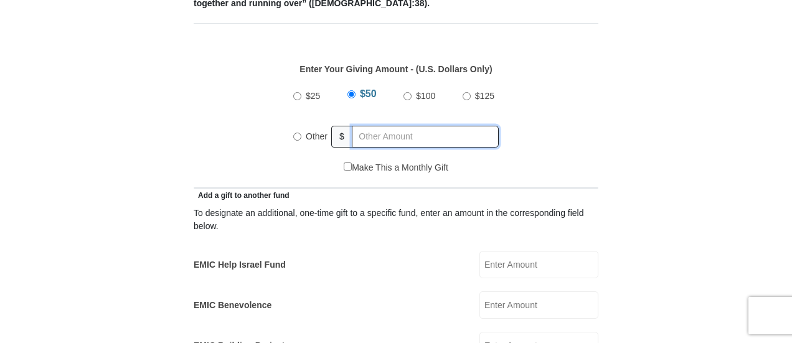 This screenshot has height=343, width=792. Describe the element at coordinates (316, 136) in the screenshot. I see `span: Other` at that location.